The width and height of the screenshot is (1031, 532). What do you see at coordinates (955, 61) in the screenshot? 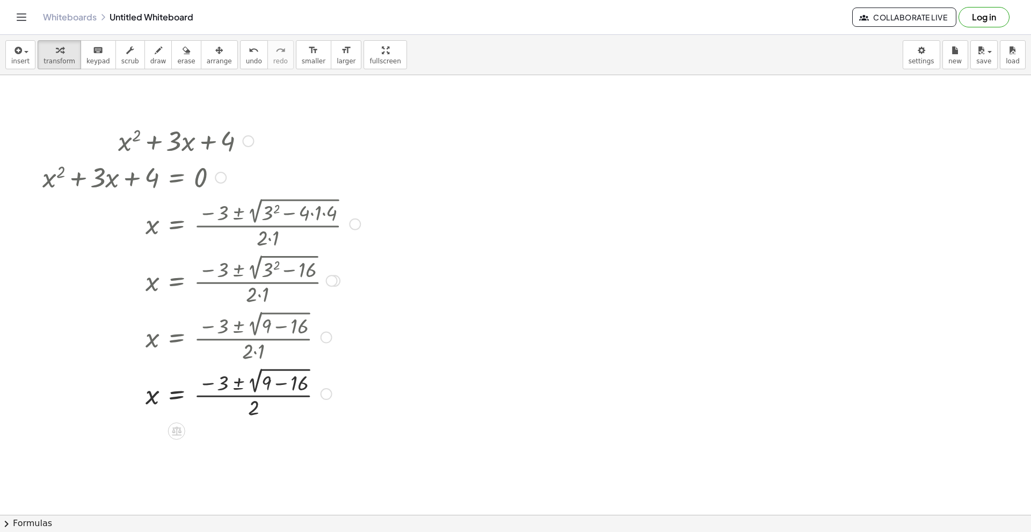
I see `span: new` at bounding box center [955, 61].